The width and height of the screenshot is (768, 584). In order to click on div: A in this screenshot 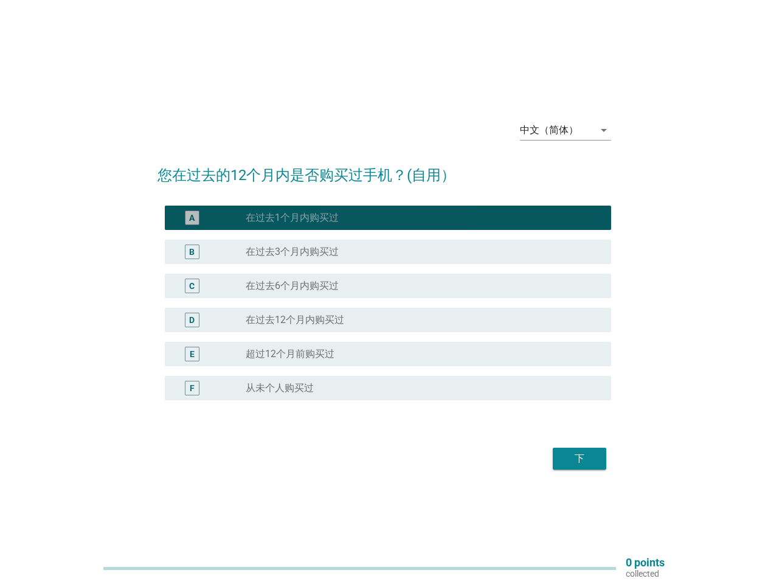, I will do `click(192, 218)`.